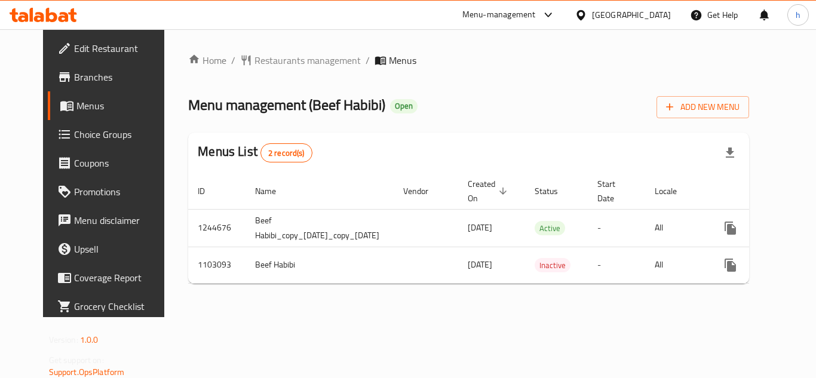 This screenshot has width=816, height=378. I want to click on h2: Menus List, so click(255, 152).